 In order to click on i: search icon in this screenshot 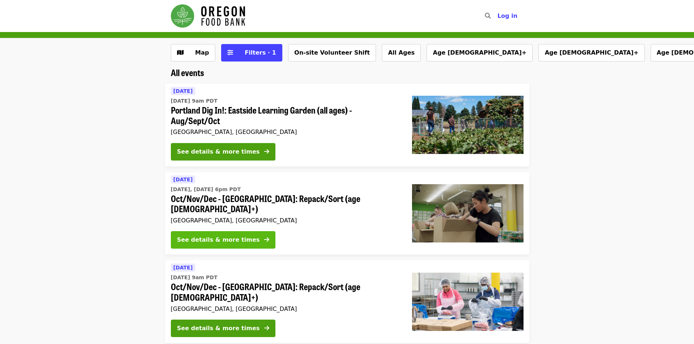, I will do `click(487, 16)`.